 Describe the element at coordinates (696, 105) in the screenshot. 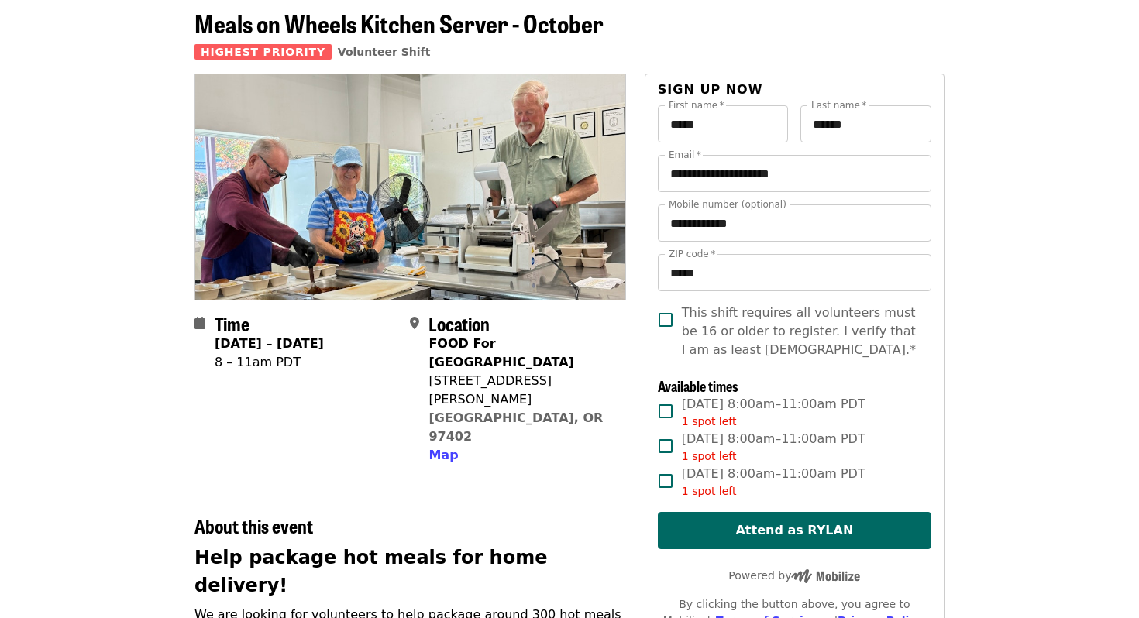

I see `label: First name` at that location.